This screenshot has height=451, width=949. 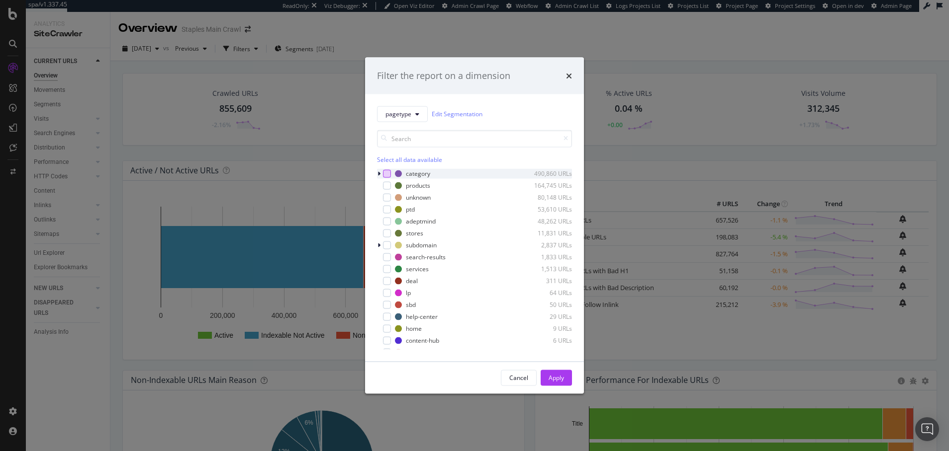 What do you see at coordinates (556, 378) in the screenshot?
I see `div: Apply` at bounding box center [556, 378].